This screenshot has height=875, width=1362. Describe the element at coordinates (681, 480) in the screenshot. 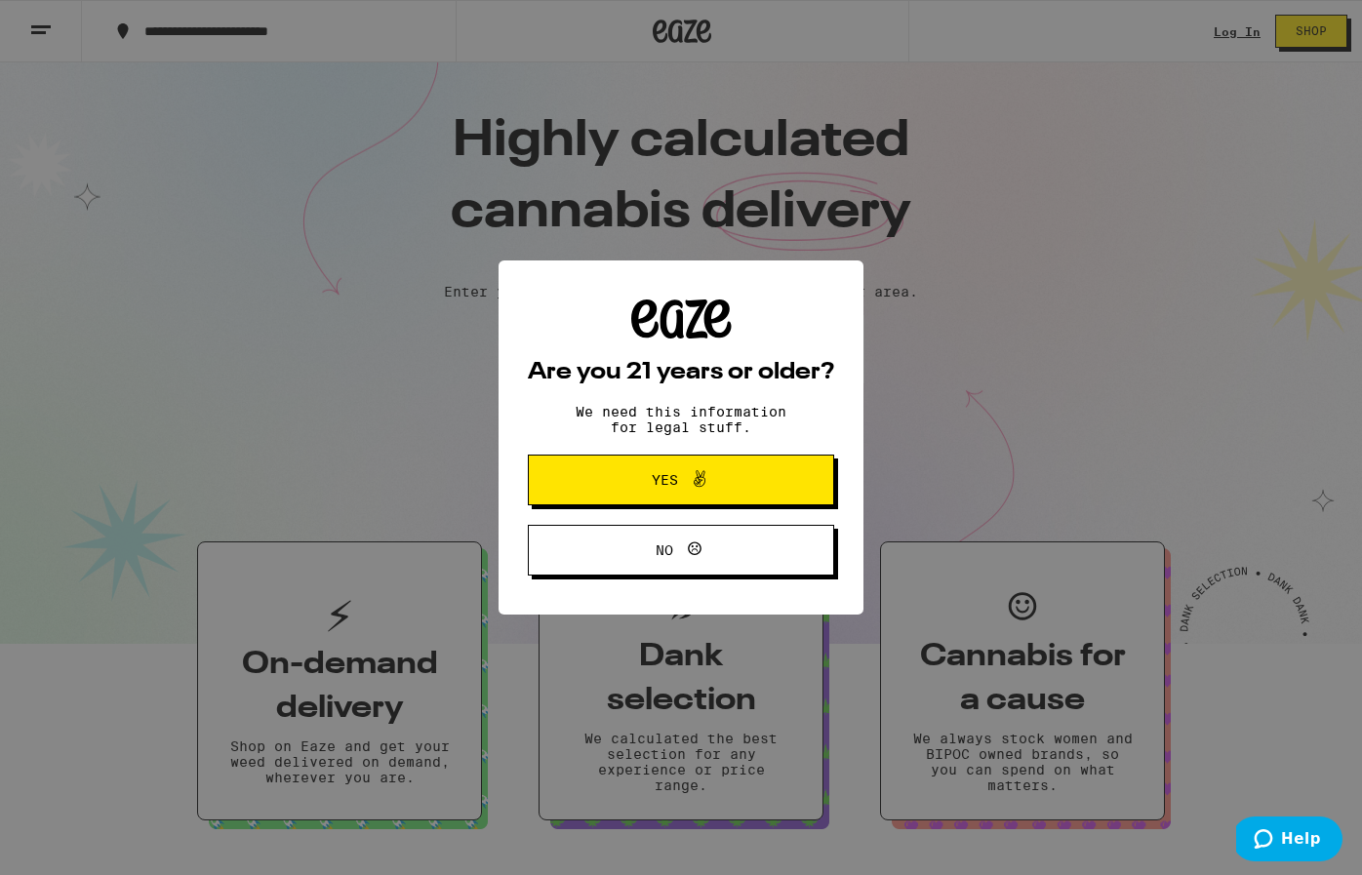

I see `button: Yes` at that location.